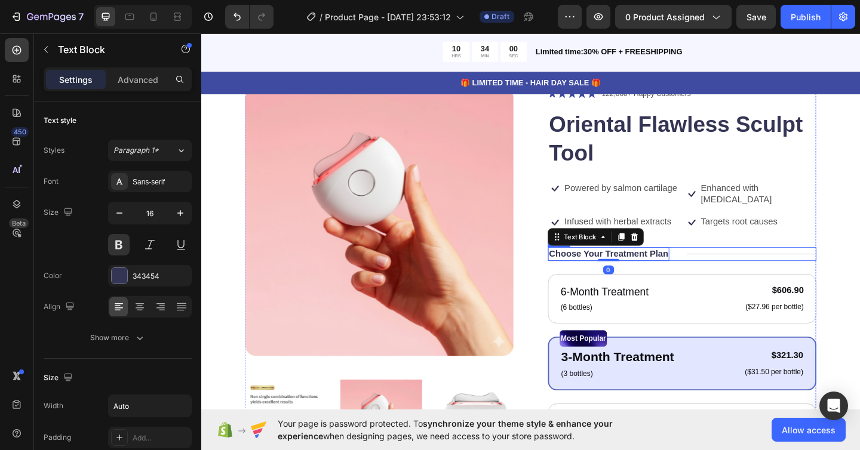 Image resolution: width=860 pixels, height=450 pixels. Describe the element at coordinates (443, 259) in the screenshot. I see `div: 0` at that location.